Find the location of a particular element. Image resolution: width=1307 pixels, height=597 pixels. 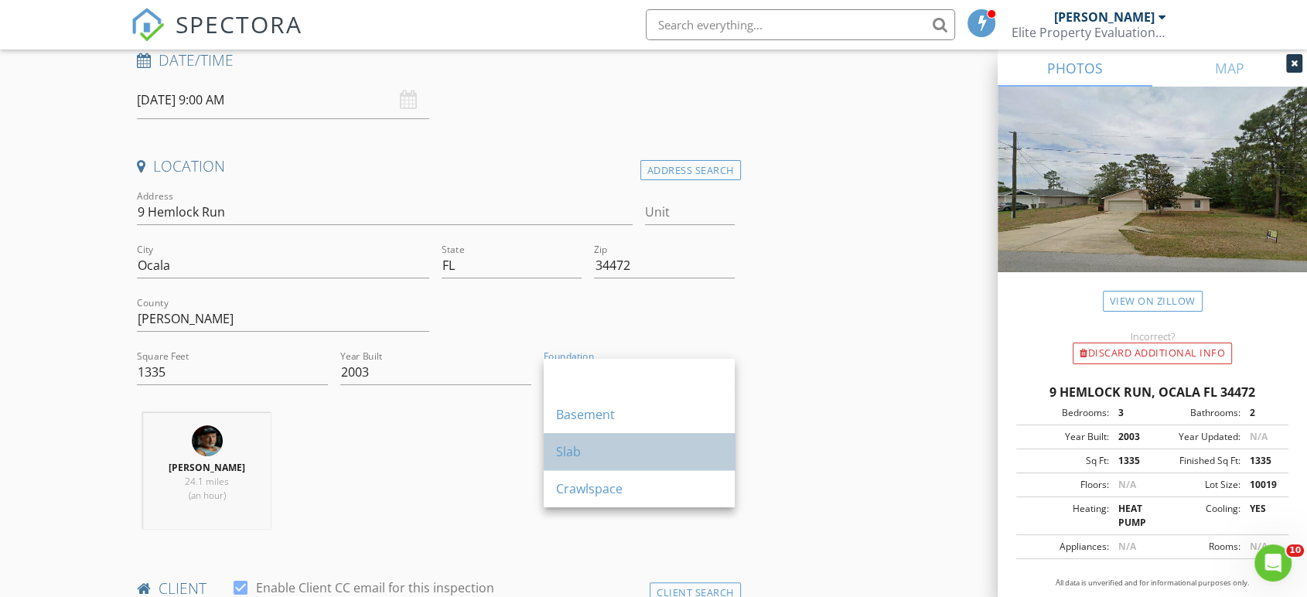

a: MAP is located at coordinates (1230, 68).